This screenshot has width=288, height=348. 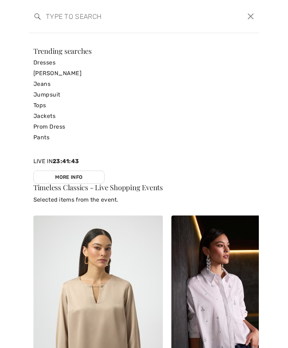 What do you see at coordinates (120, 16) in the screenshot?
I see `input: TYPE TO SEARCH` at bounding box center [120, 16].